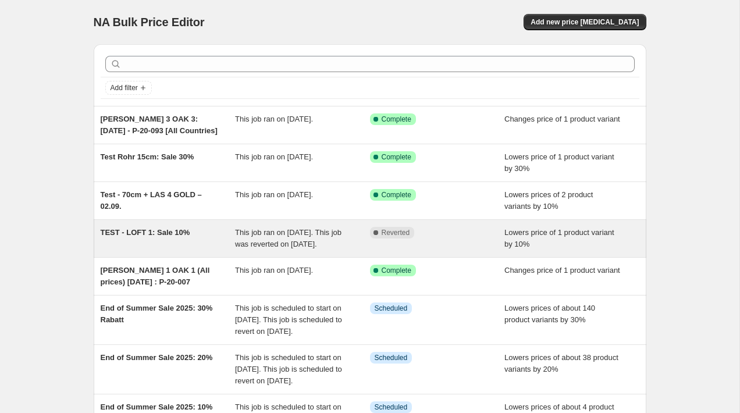 The height and width of the screenshot is (413, 740). Describe the element at coordinates (156, 357) in the screenshot. I see `span: End of Summer Sale 2025: 20%` at that location.